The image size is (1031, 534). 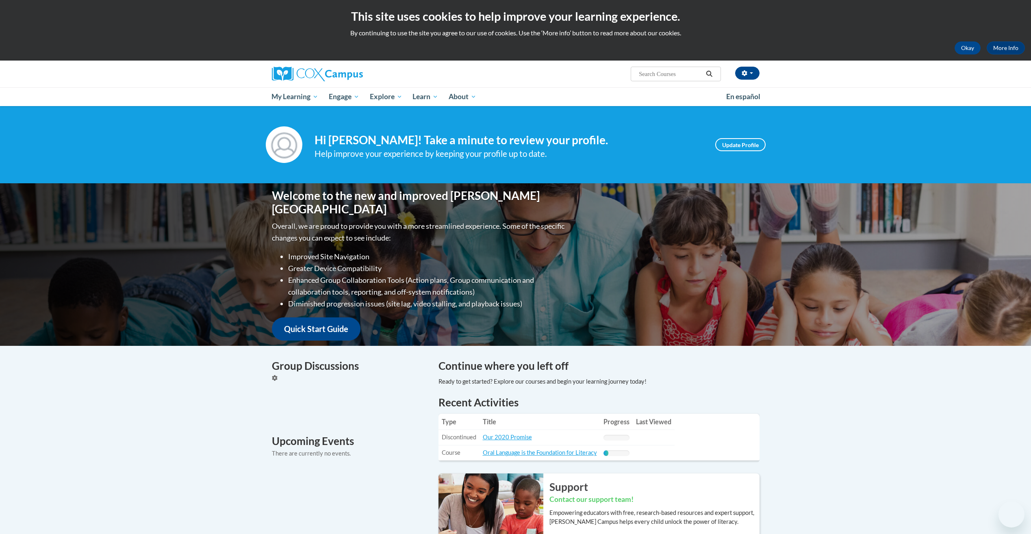 I want to click on img: Cox Campus, so click(x=317, y=74).